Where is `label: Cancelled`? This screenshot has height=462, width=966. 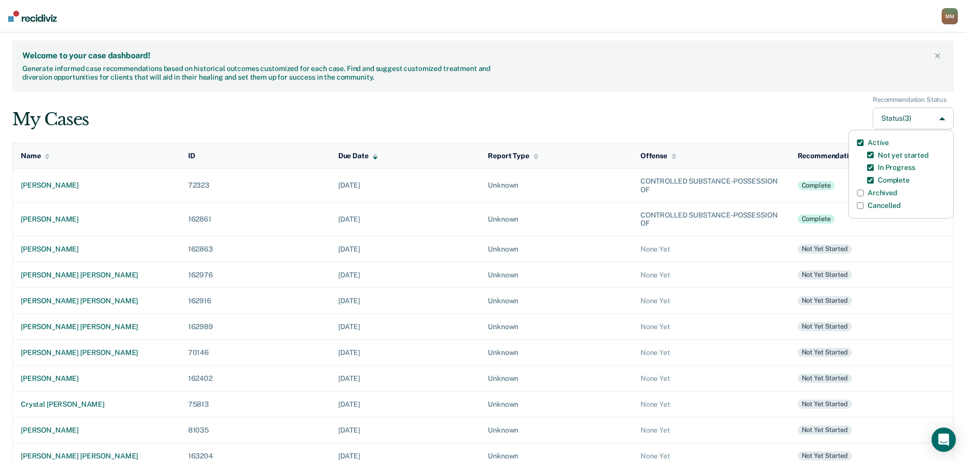
label: Cancelled is located at coordinates (884, 205).